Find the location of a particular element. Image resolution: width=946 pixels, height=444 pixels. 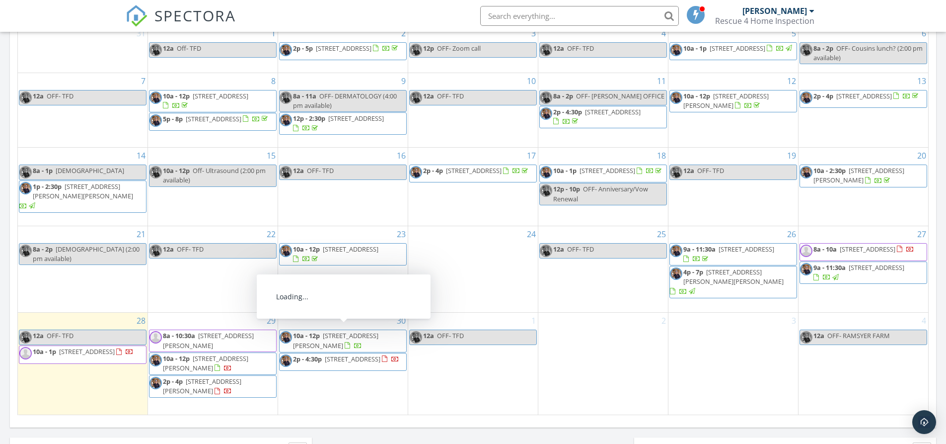

td: Go to September 22, 2025 is located at coordinates (213, 269).